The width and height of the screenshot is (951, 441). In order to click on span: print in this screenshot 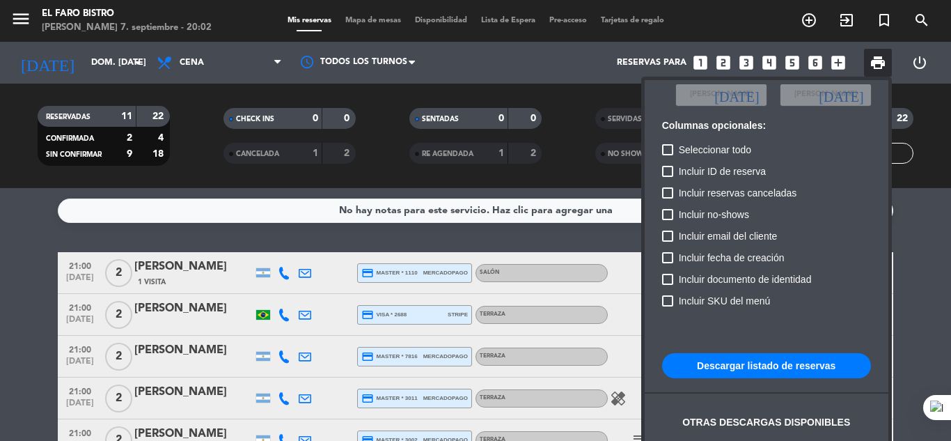, I will do `click(878, 63)`.